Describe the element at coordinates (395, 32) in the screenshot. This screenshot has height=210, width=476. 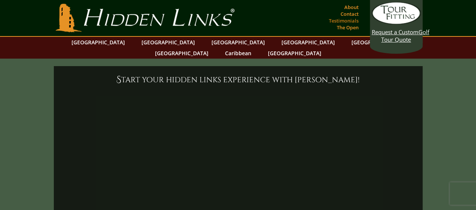
I see `span: Request a Custom` at that location.